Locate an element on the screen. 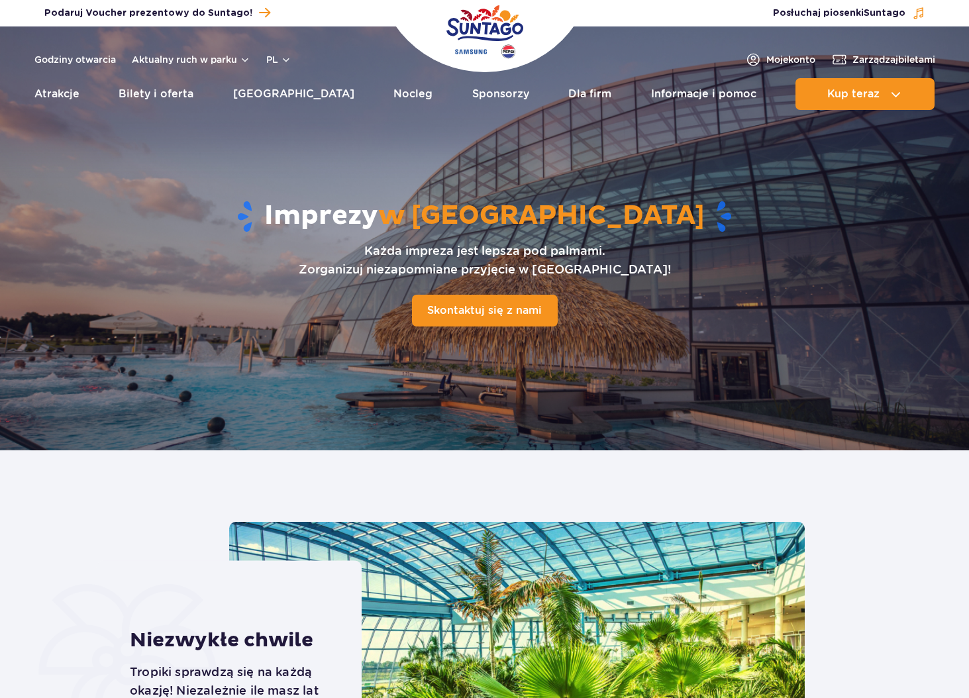 The image size is (969, 698). span: Podaruj Voucher prezentowy do Suntago! is located at coordinates (148, 13).